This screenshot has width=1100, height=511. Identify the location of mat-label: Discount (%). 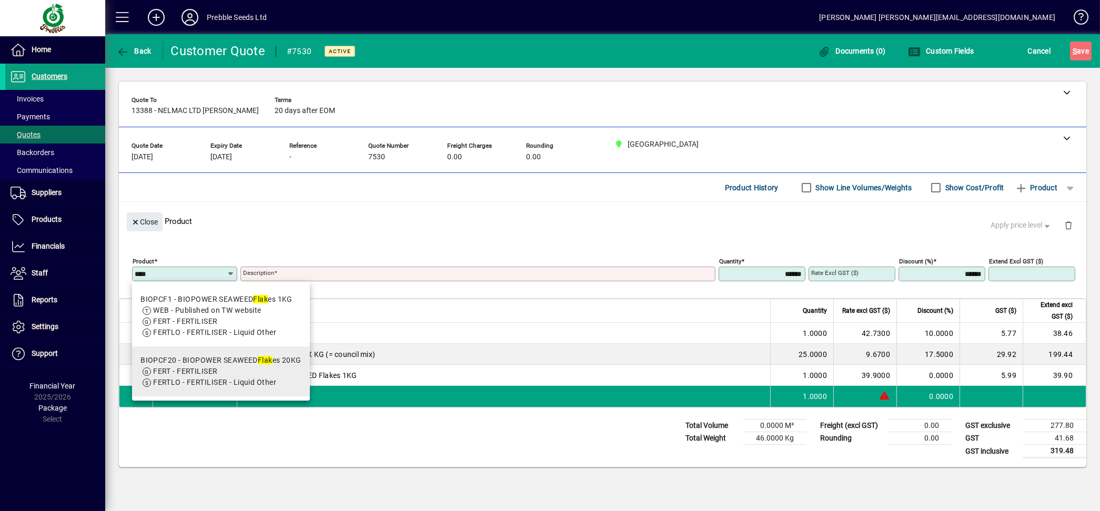
(916, 262).